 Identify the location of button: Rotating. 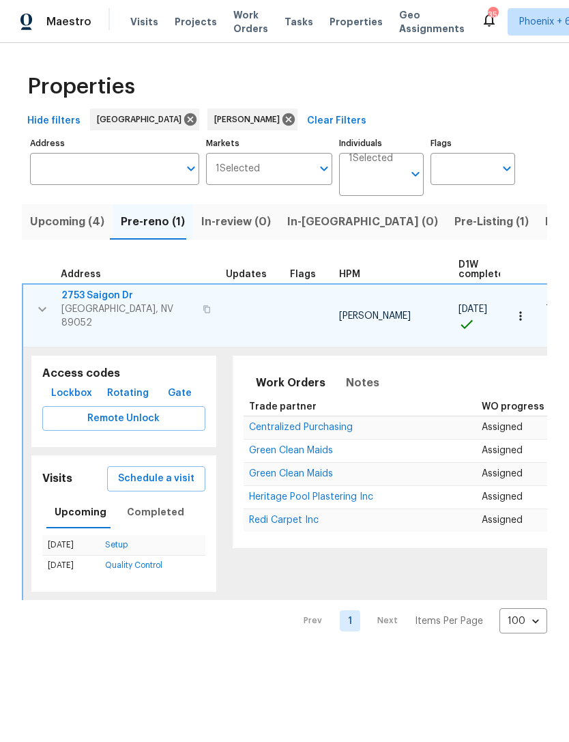
(128, 393).